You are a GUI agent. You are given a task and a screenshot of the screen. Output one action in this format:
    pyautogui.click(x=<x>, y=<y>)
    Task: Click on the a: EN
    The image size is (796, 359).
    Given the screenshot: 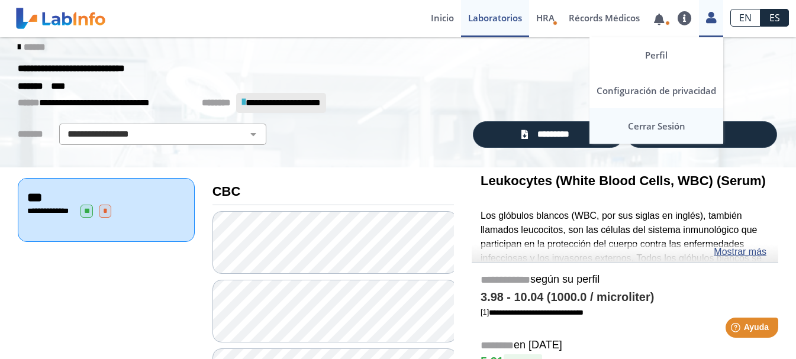 What is the action you would take?
    pyautogui.click(x=745, y=18)
    